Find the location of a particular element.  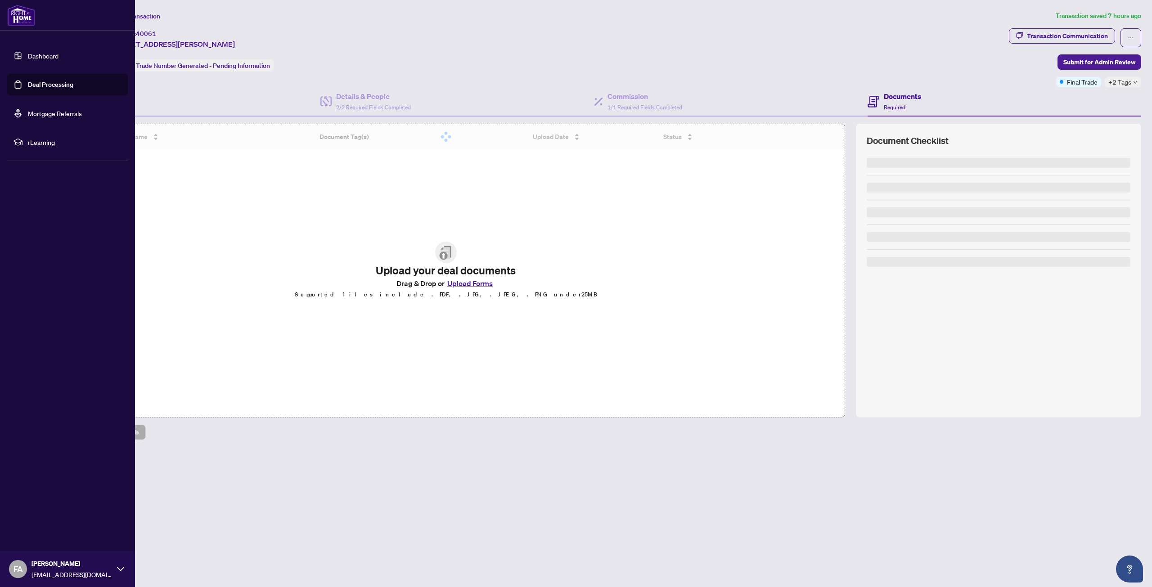

span: rLearning is located at coordinates (75, 142).